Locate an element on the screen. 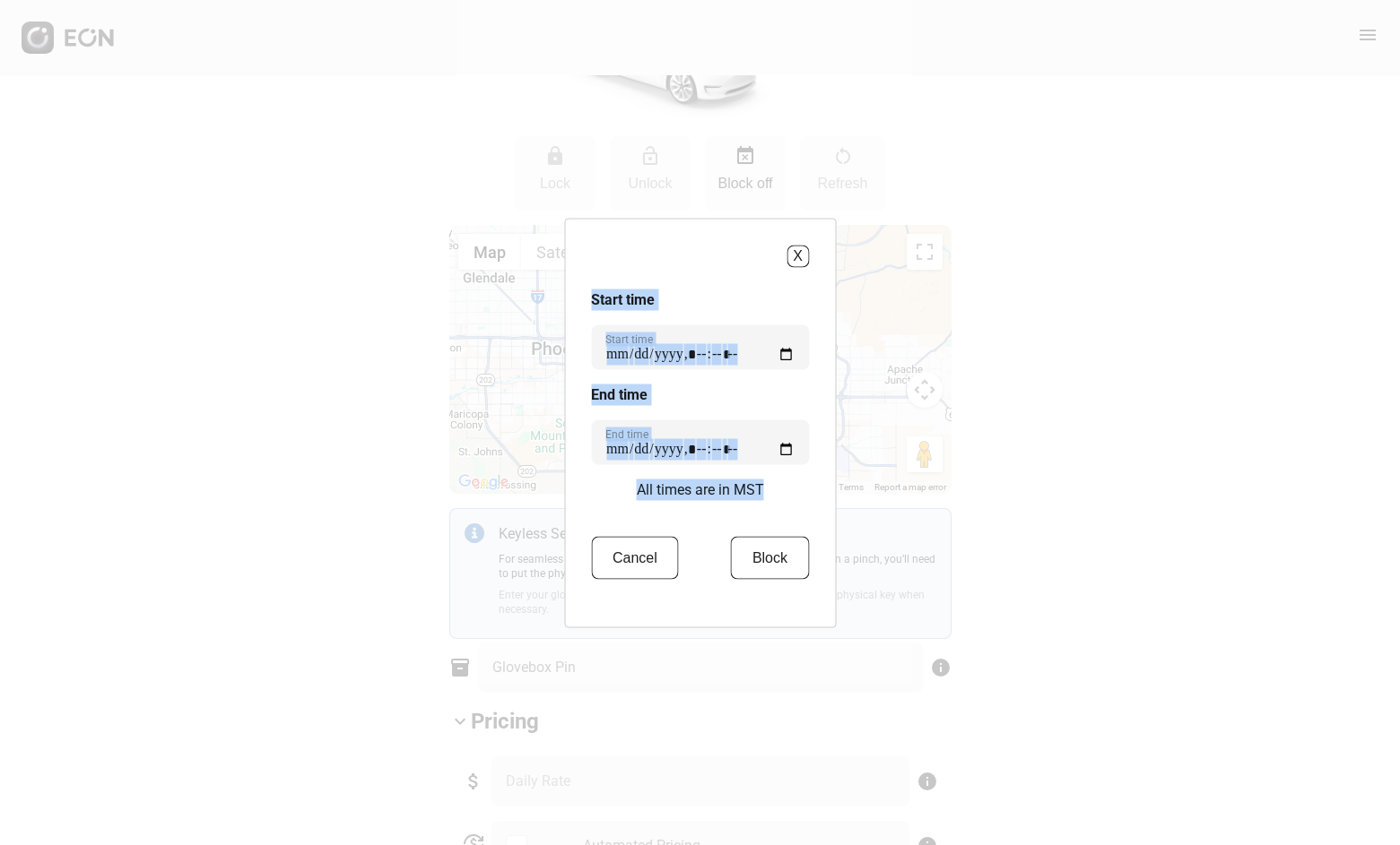  h3: End time is located at coordinates (700, 395).